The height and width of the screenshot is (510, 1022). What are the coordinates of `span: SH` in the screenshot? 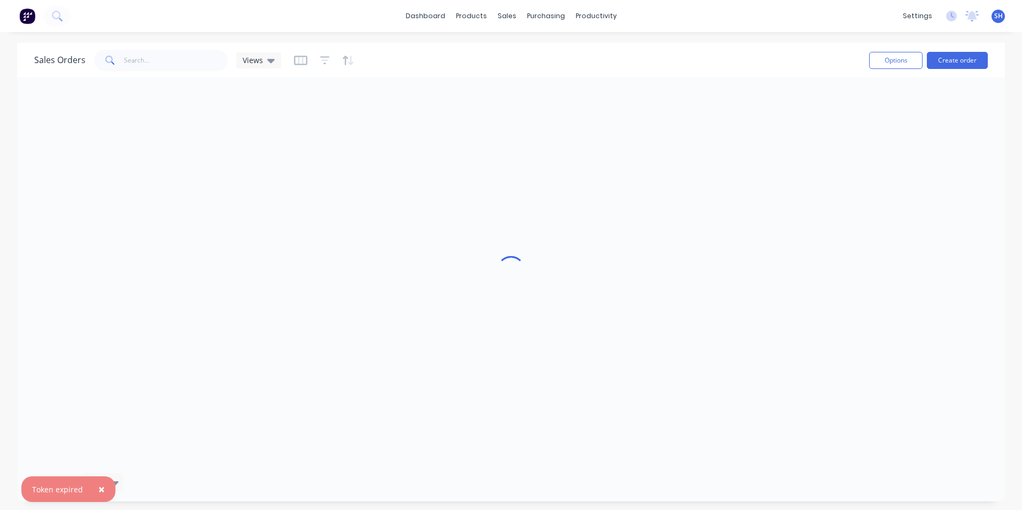 It's located at (998, 16).